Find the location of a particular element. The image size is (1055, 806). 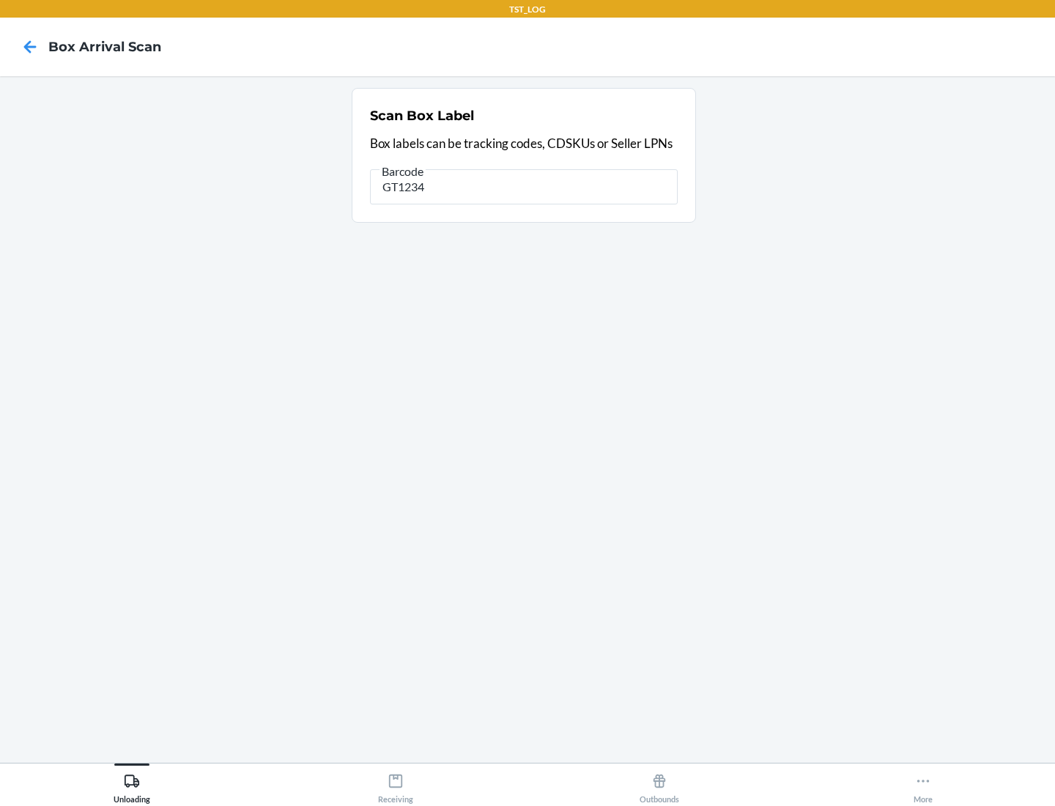

p: Box labels can be tracking codes, CDSKUs or Seller LPNs is located at coordinates (524, 144).